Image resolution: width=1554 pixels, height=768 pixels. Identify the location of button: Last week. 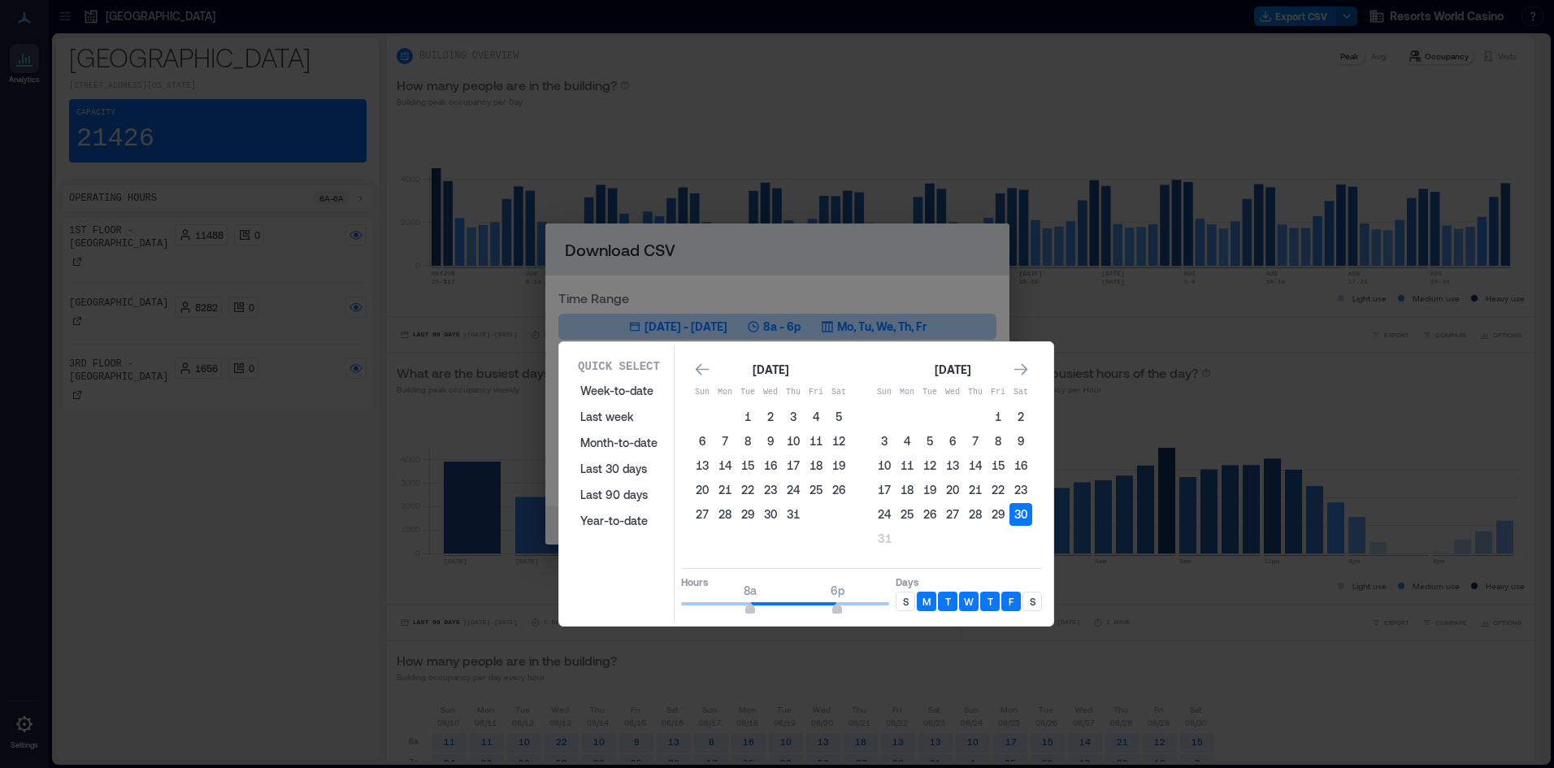
(618, 417).